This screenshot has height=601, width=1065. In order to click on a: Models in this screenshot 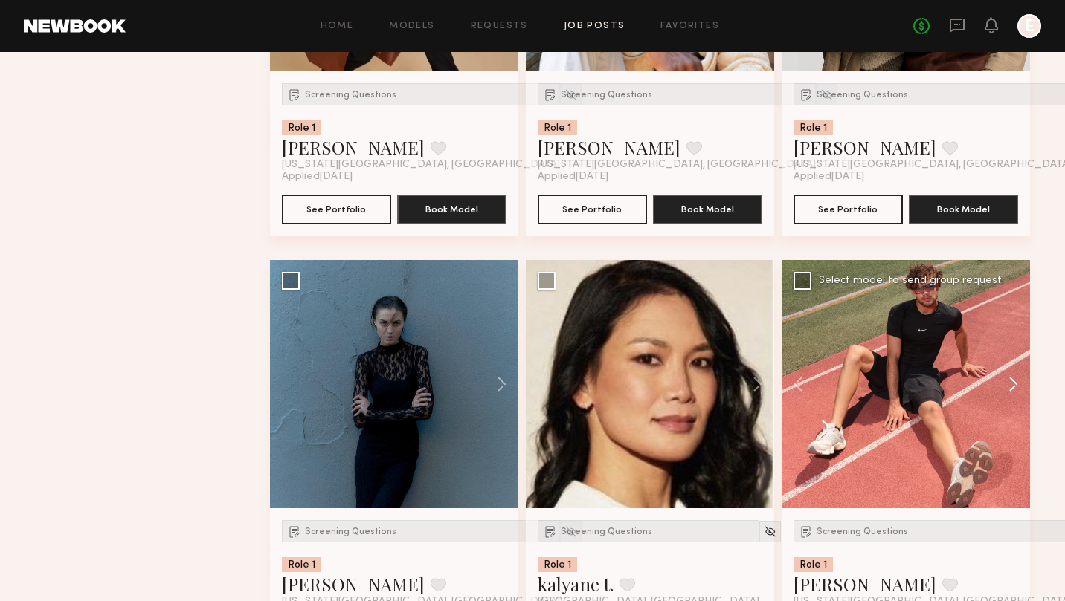, I will do `click(411, 26)`.